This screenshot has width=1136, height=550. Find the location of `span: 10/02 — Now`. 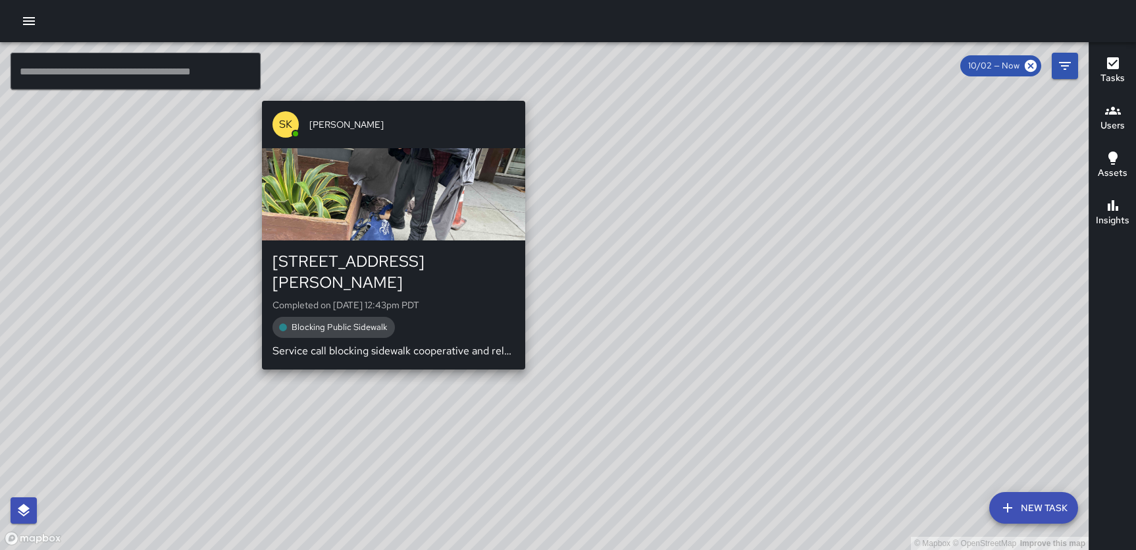

span: 10/02 — Now is located at coordinates (994, 66).